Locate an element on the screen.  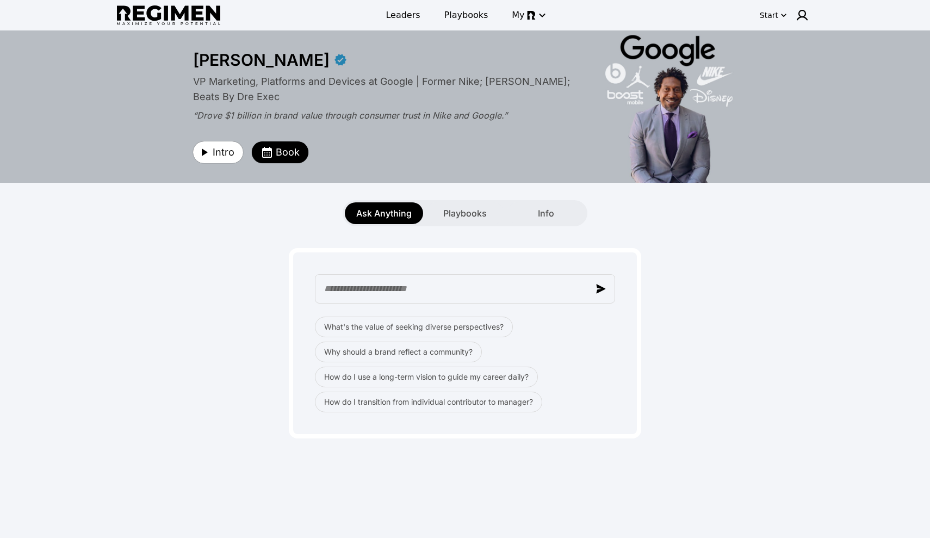
button: My is located at coordinates (528, 15).